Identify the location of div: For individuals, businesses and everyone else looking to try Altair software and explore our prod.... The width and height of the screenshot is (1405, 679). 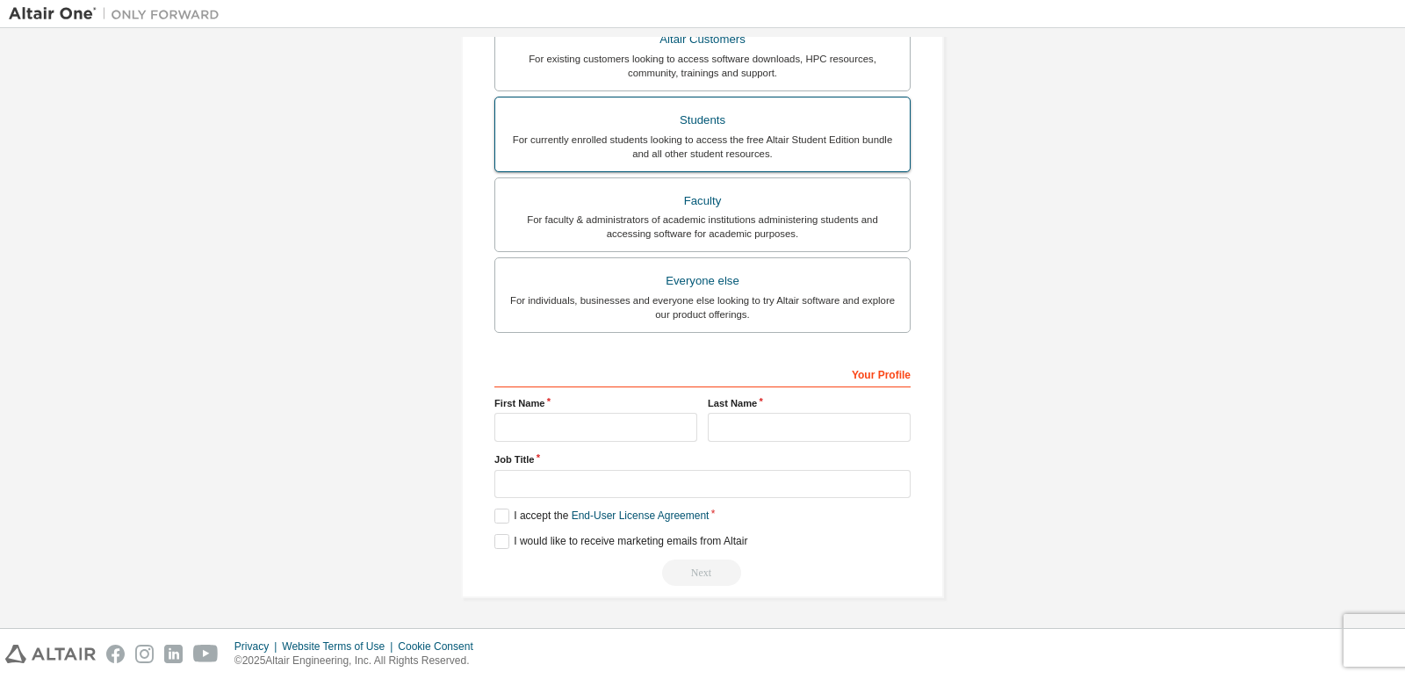
(703, 307).